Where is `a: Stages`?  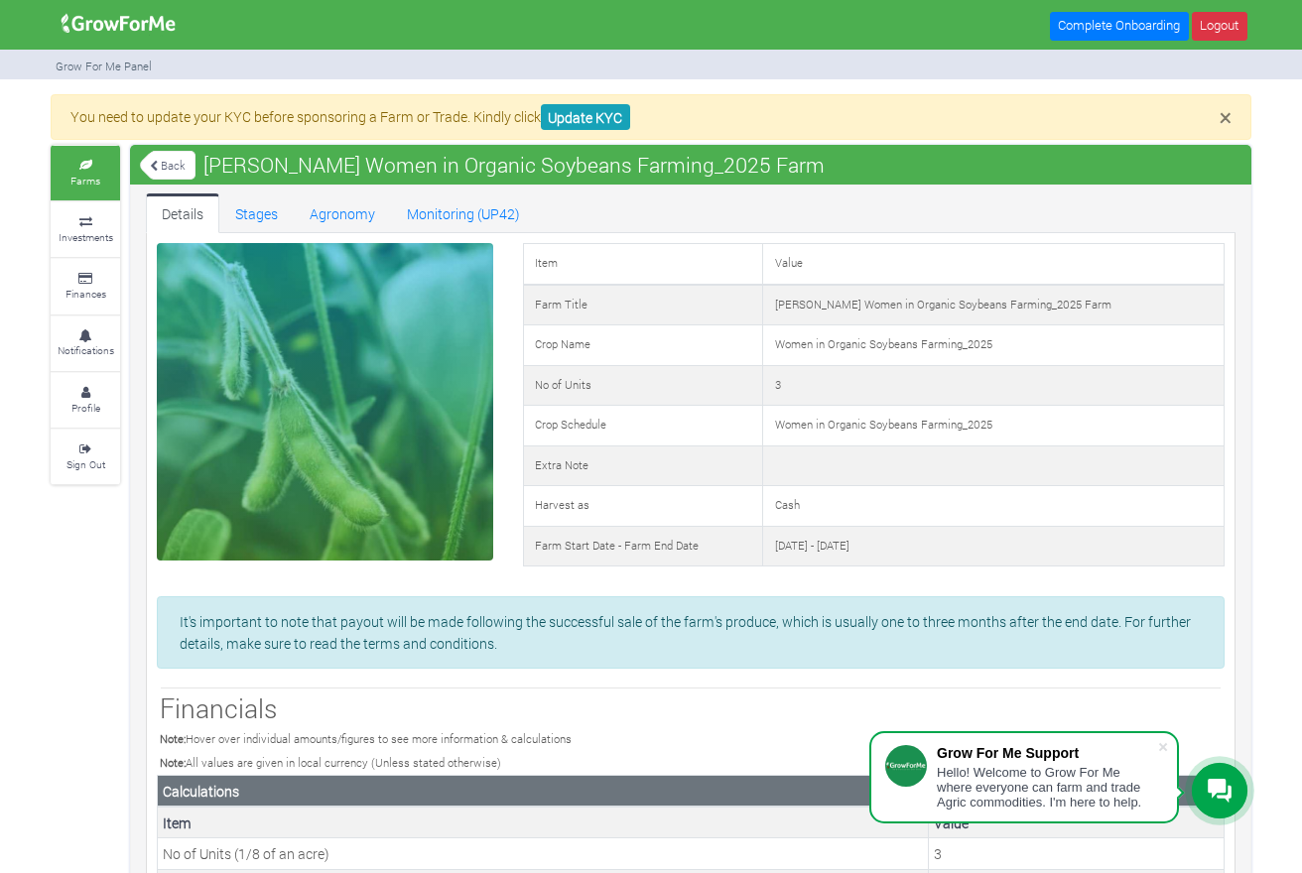
a: Stages is located at coordinates (256, 213).